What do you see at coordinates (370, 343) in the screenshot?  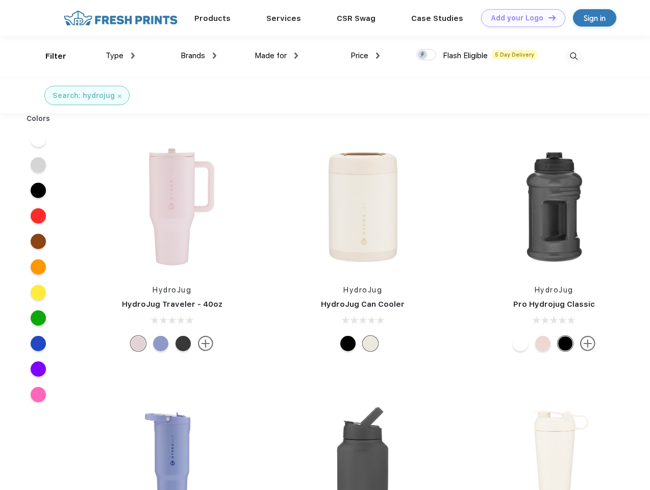 I see `div: Cream` at bounding box center [370, 343].